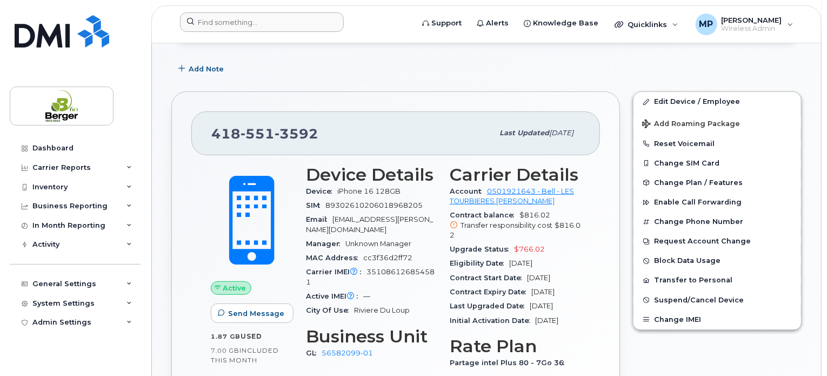 The height and width of the screenshot is (376, 827). What do you see at coordinates (330, 310) in the screenshot?
I see `span: City Of Use` at bounding box center [330, 310].